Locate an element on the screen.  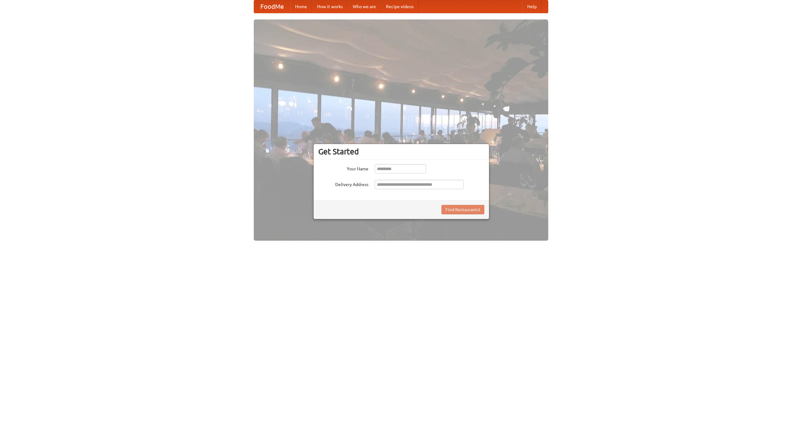
label: Your Name is located at coordinates (344, 168).